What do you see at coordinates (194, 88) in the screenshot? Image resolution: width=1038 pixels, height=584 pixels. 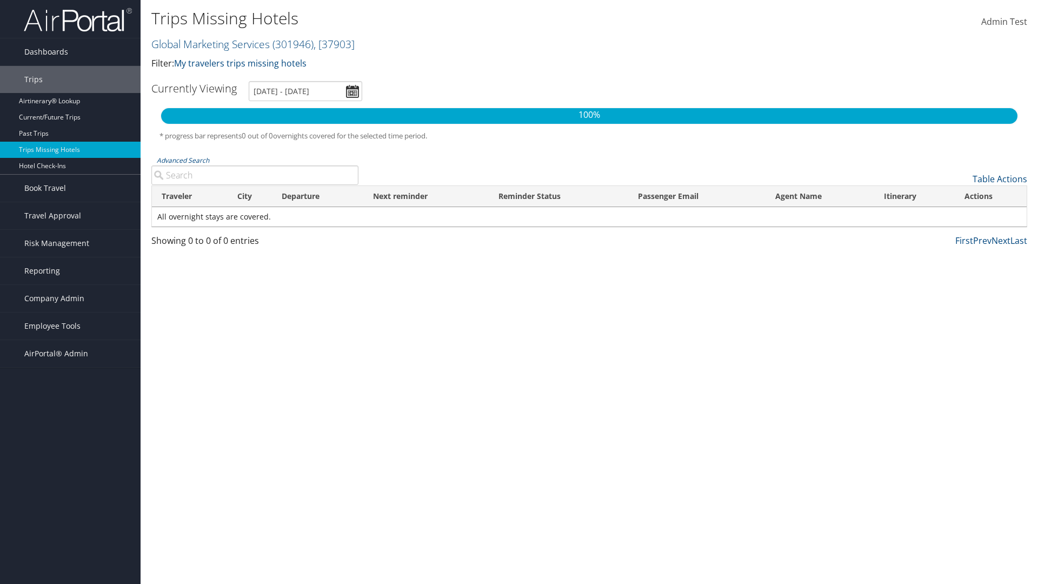 I see `h3: Currently Viewing` at bounding box center [194, 88].